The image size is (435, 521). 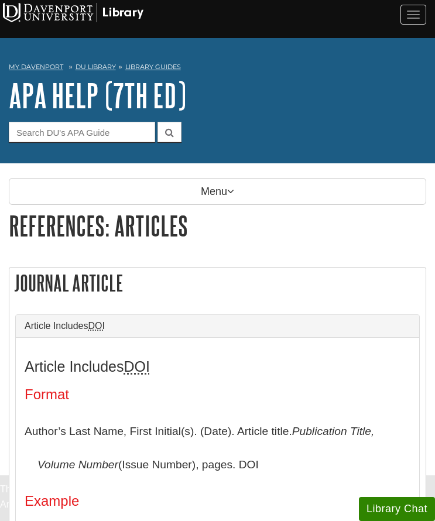 I want to click on button: Library Chat, so click(x=397, y=509).